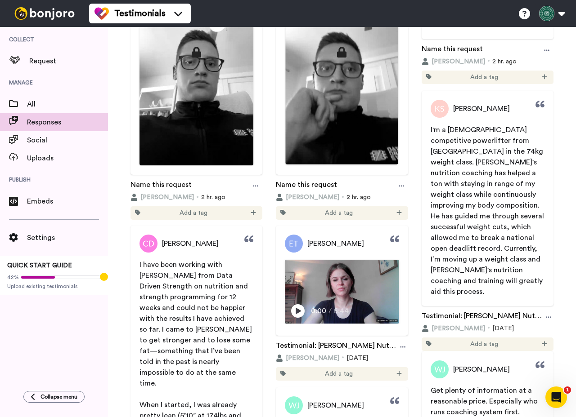  I want to click on span: Request, so click(68, 61).